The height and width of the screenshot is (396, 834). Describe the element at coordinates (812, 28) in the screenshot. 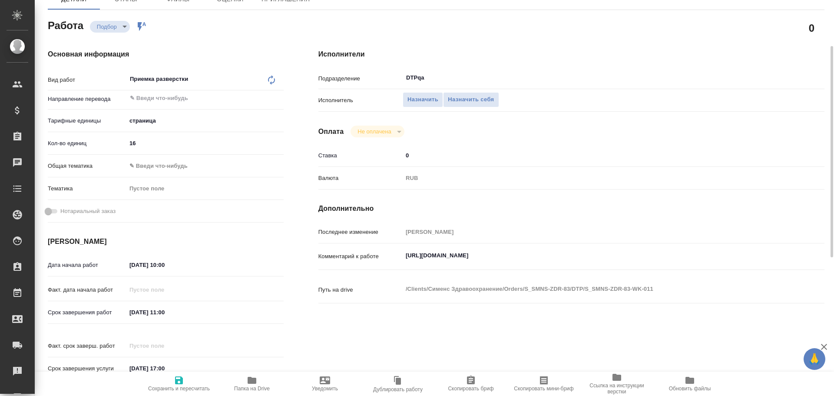

I see `h2: 0` at that location.